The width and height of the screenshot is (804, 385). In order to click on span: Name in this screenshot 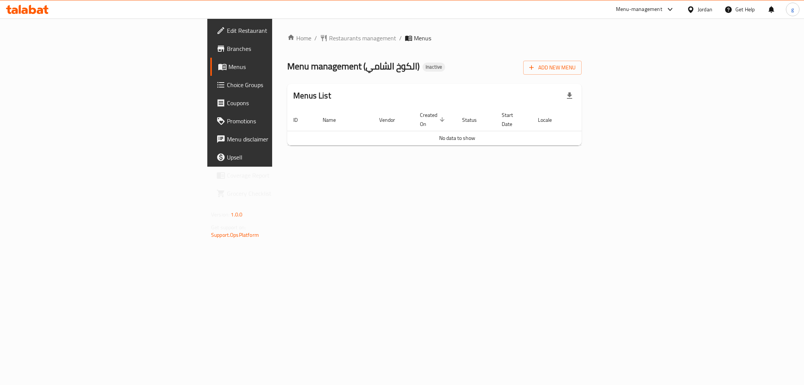, I will do `click(334, 120)`.